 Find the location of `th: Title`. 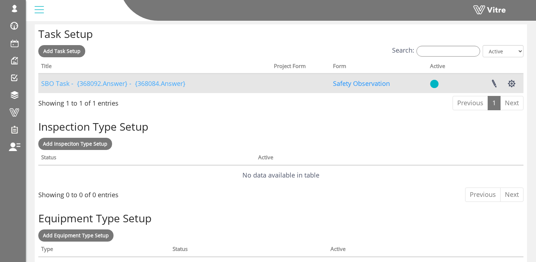

th: Title is located at coordinates (155, 67).